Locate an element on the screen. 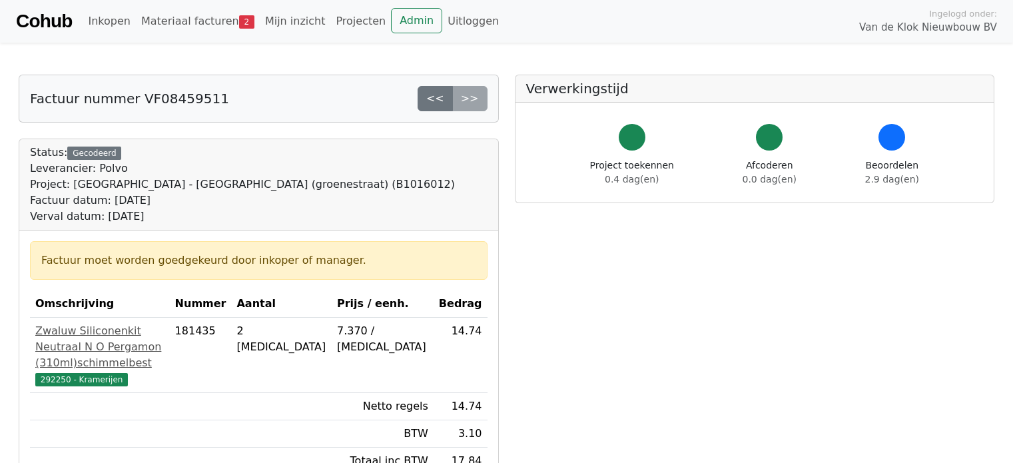 This screenshot has width=1013, height=463. h5: Factuur nummer VF08459511 is located at coordinates (129, 99).